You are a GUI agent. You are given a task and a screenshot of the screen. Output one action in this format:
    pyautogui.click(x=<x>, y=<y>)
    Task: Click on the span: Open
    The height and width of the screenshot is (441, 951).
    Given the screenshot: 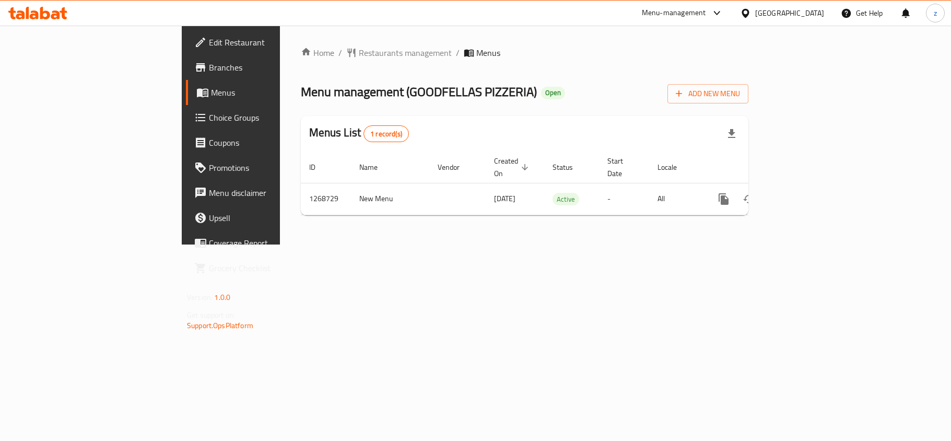 What is the action you would take?
    pyautogui.click(x=553, y=92)
    